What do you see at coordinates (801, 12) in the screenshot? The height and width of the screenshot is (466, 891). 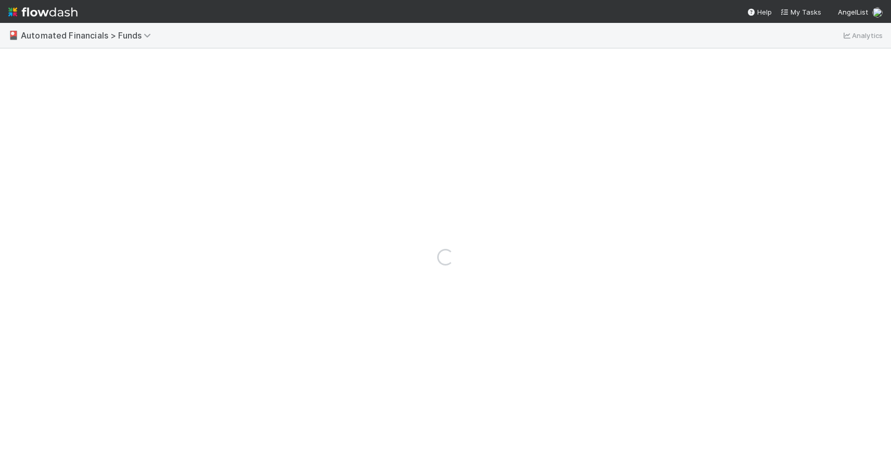 I see `span: My Tasks` at bounding box center [801, 12].